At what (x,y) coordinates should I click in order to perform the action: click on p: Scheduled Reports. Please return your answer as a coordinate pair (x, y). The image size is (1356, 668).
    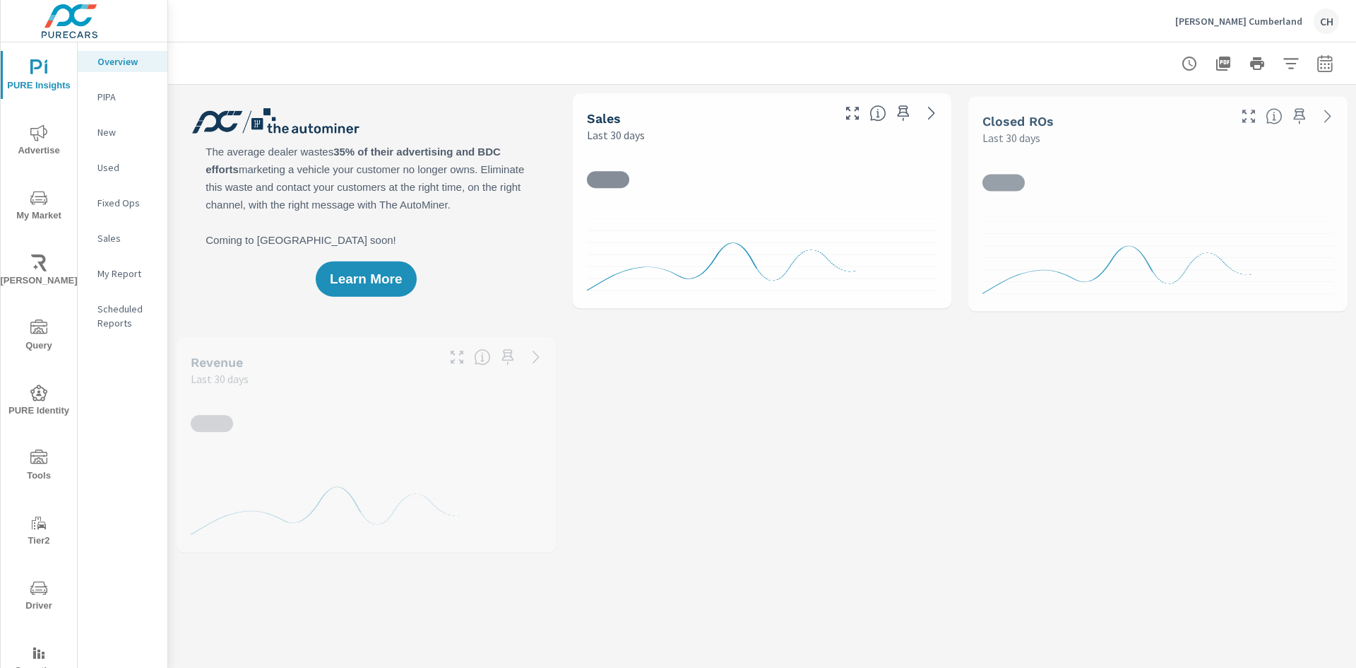
    Looking at the image, I should click on (126, 316).